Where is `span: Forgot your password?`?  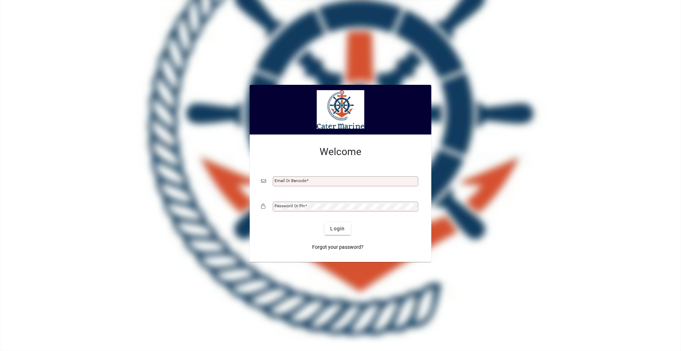 span: Forgot your password? is located at coordinates (338, 247).